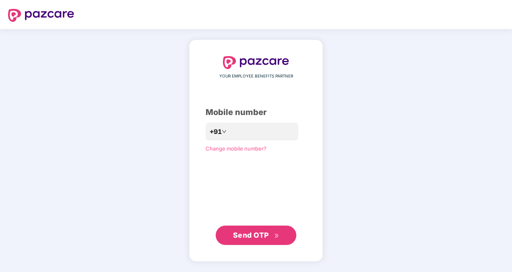  What do you see at coordinates (277, 236) in the screenshot?
I see `span: double-right` at bounding box center [277, 236].